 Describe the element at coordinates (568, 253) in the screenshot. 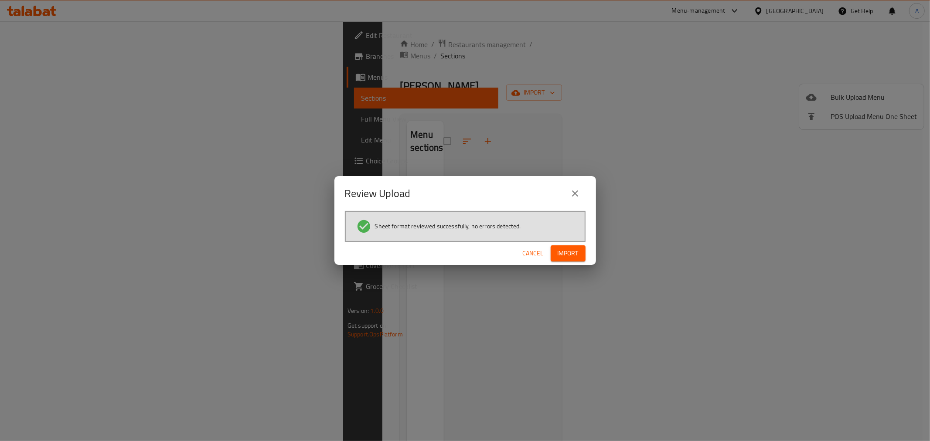

I see `button: Import` at that location.